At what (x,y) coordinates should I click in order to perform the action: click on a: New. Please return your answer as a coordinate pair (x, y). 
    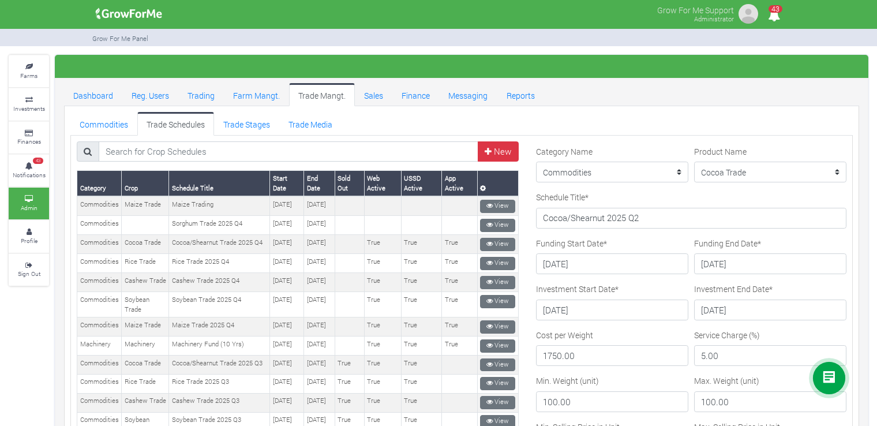
    Looking at the image, I should click on (498, 152).